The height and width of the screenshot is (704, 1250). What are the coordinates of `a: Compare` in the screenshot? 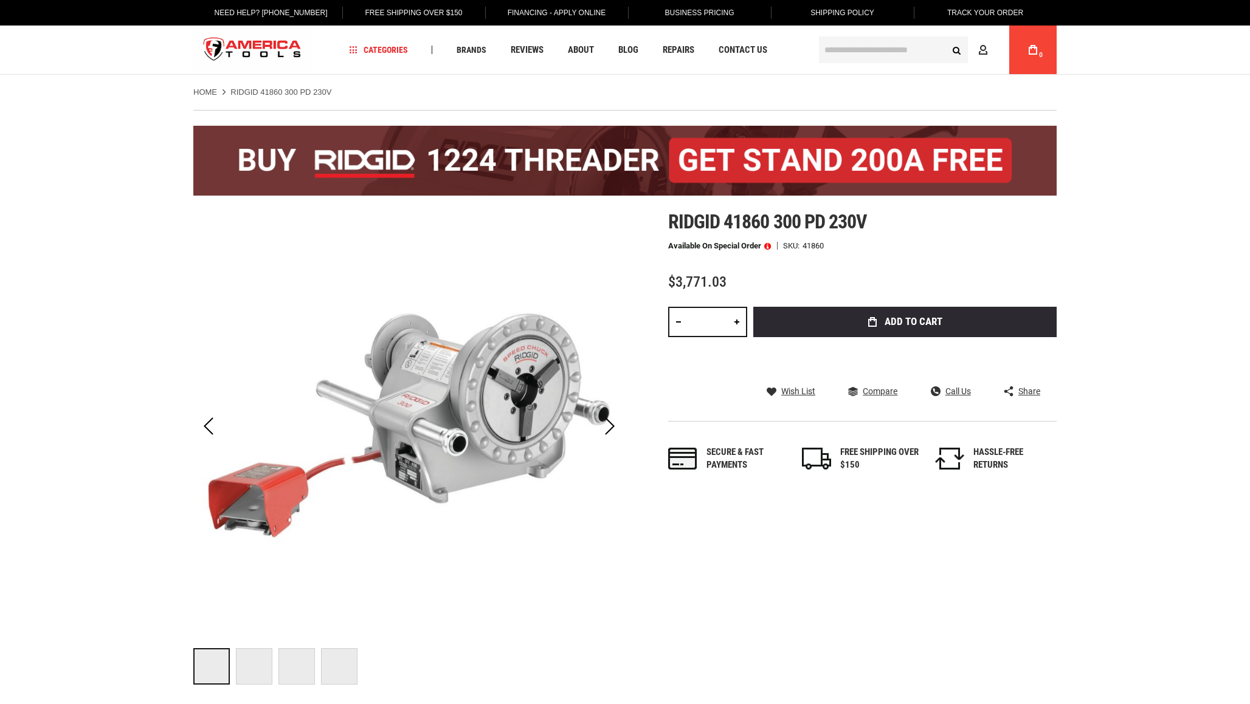 It's located at (872, 391).